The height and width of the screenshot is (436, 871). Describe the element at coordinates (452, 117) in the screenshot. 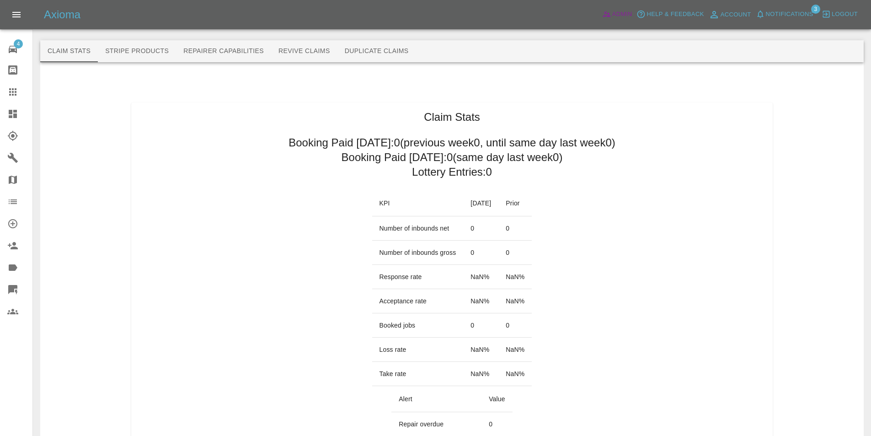

I see `h1: Claim Stats` at that location.